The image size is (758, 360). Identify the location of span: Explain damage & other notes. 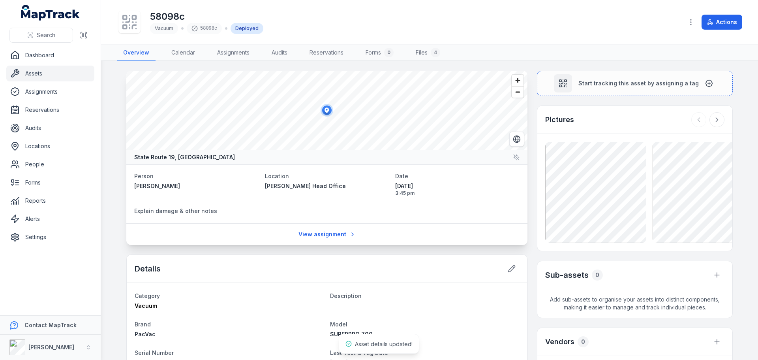
(176, 210).